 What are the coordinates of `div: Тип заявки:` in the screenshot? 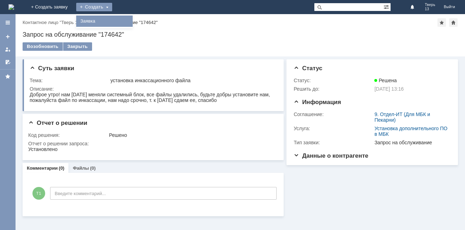 It's located at (333, 143).